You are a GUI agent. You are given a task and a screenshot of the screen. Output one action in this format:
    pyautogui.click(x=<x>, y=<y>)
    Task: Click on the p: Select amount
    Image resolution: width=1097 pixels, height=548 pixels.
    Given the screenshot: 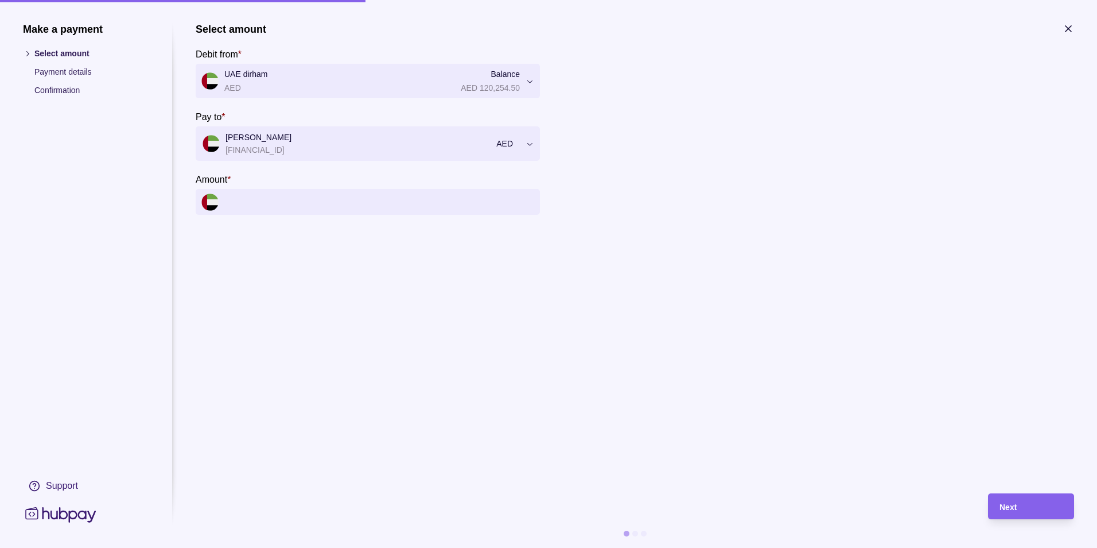 What is the action you would take?
    pyautogui.click(x=92, y=53)
    